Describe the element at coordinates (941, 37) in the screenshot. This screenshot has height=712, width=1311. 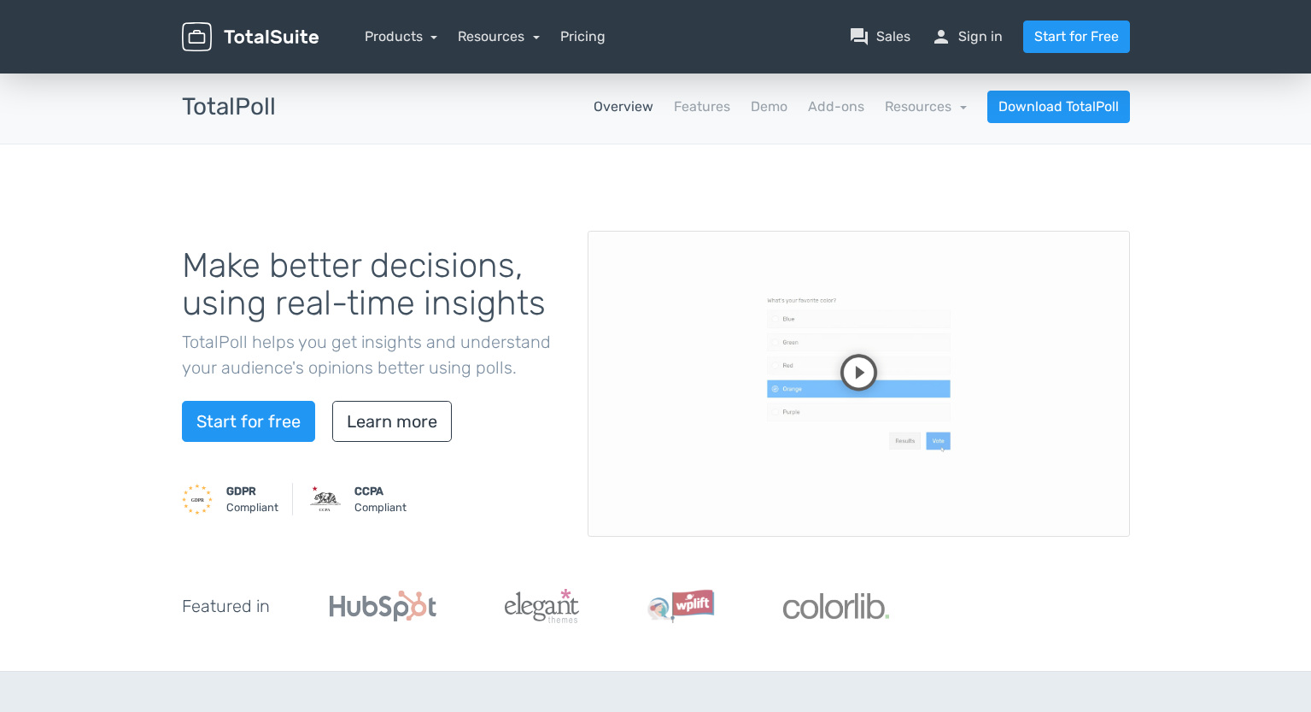
I see `span: person` at that location.